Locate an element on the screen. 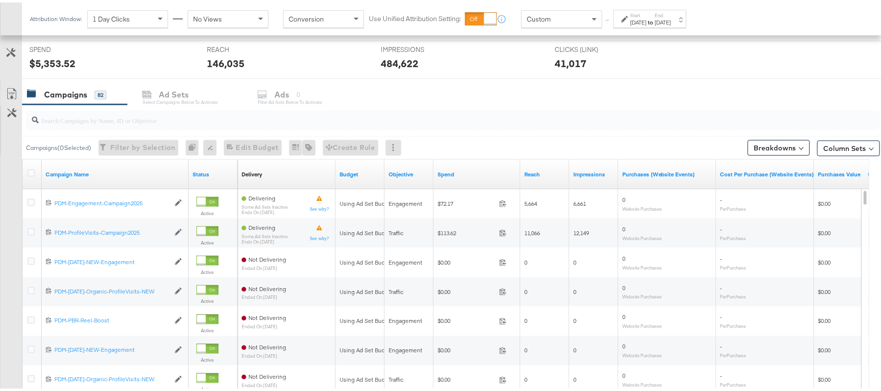 The height and width of the screenshot is (391, 881). strong: to is located at coordinates (651, 20).